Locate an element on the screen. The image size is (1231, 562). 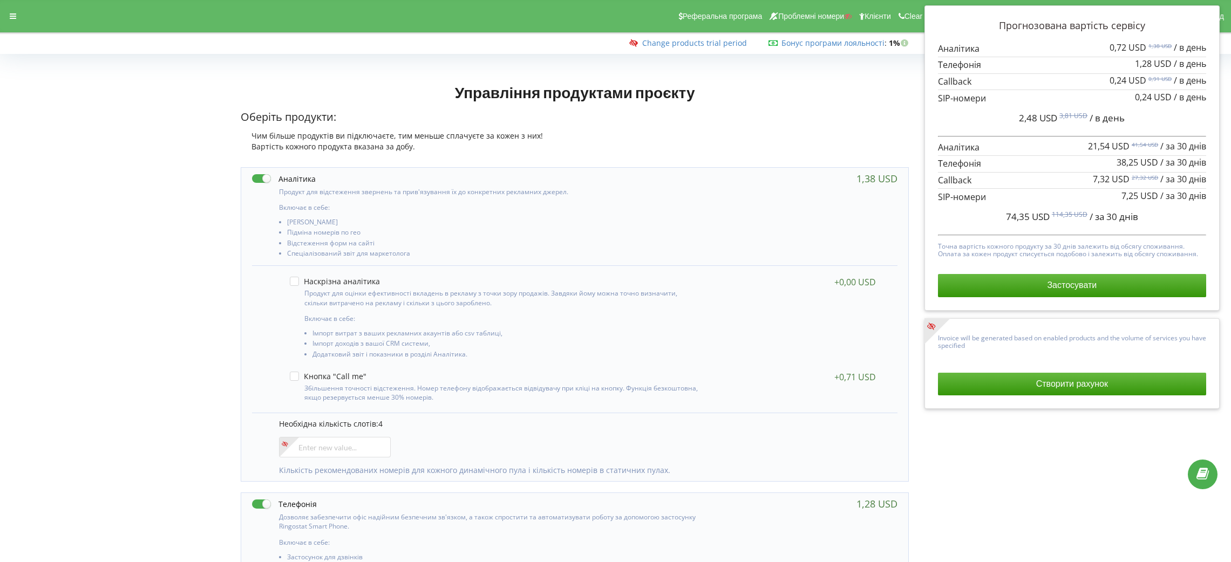
sup: 3,81 USD is located at coordinates (1073, 115).